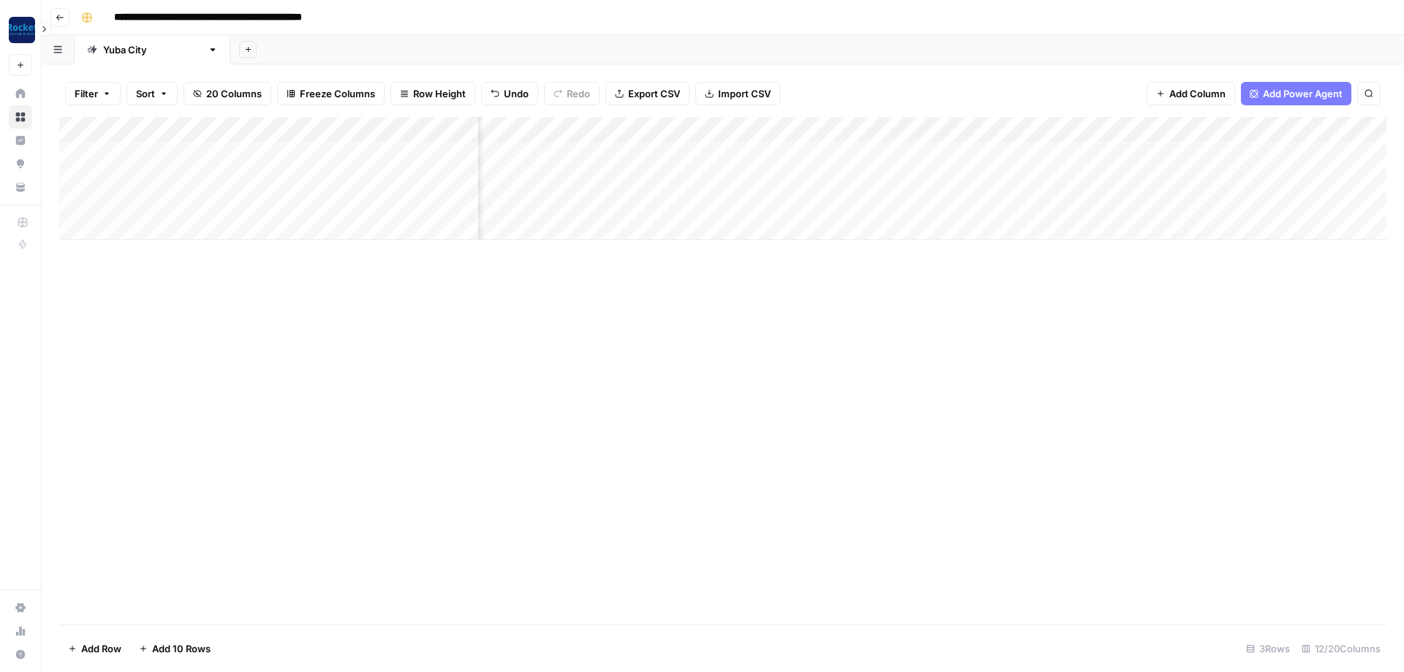 Image resolution: width=1404 pixels, height=672 pixels. I want to click on span: Redo, so click(579, 94).